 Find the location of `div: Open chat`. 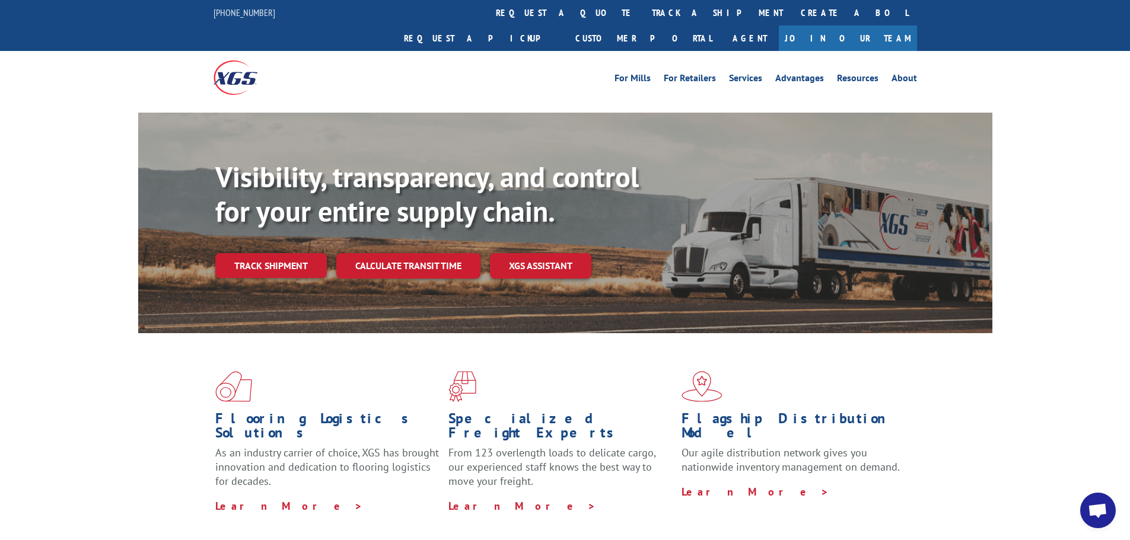

div: Open chat is located at coordinates (1098, 511).